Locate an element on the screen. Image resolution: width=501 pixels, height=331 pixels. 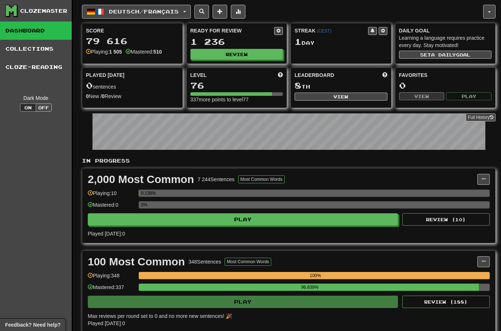
div: Mastered: 0 is located at coordinates (111, 207).